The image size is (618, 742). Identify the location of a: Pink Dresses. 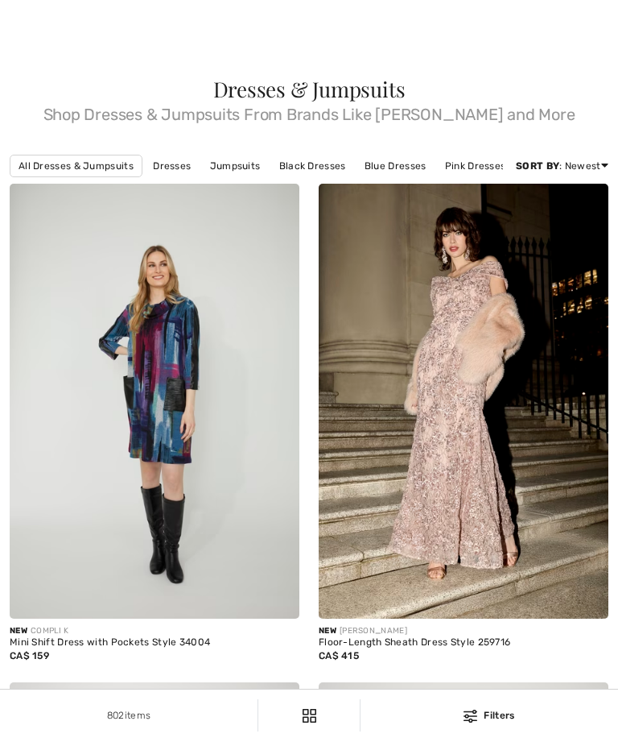
(476, 166).